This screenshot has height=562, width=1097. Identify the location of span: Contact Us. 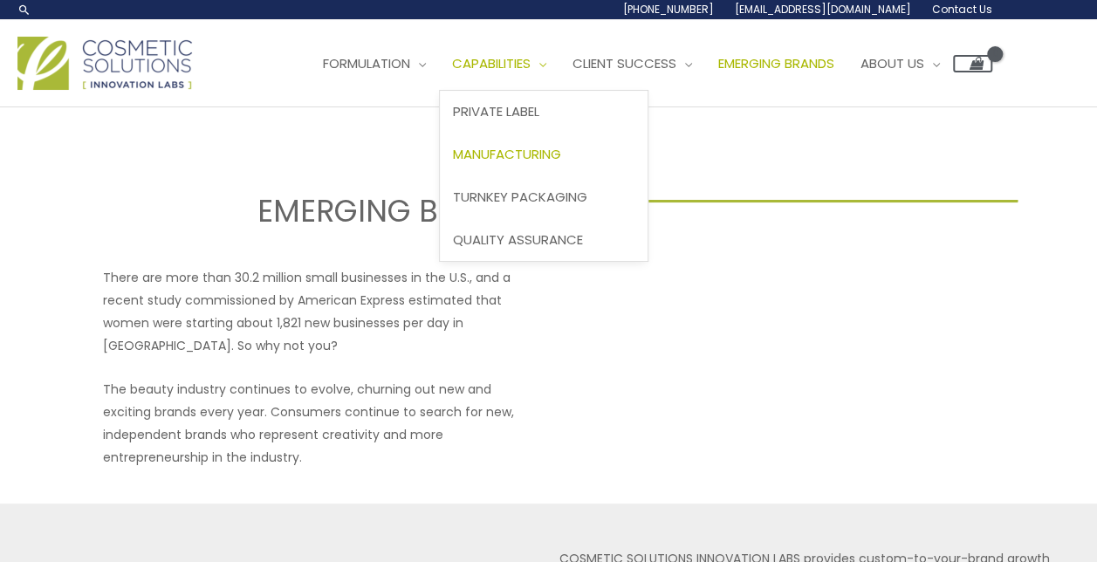
(962, 9).